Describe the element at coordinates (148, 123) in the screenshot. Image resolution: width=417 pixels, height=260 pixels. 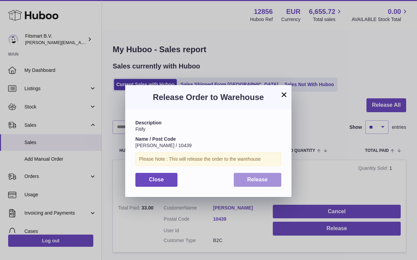
I see `strong: Description` at that location.